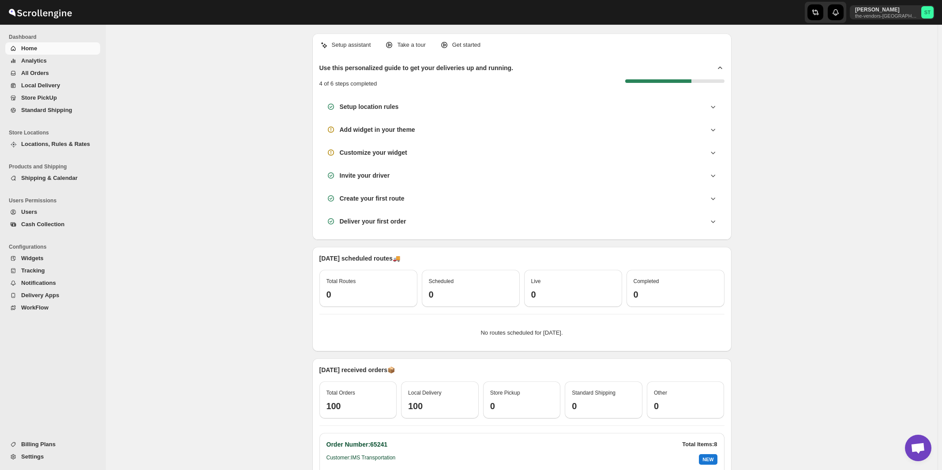 The height and width of the screenshot is (470, 942). What do you see at coordinates (928, 12) in the screenshot?
I see `span: Simcha Trieger` at bounding box center [928, 12].